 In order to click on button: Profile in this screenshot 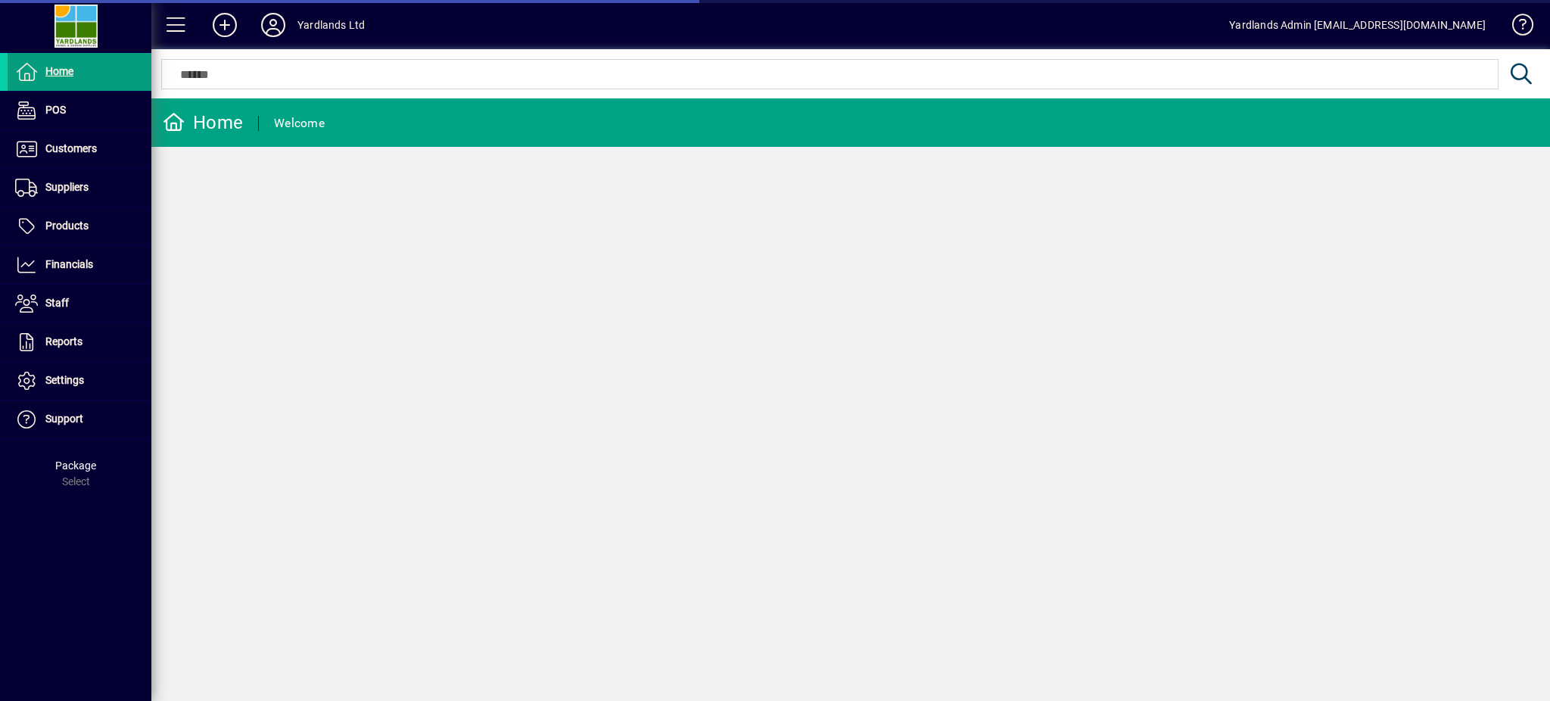, I will do `click(273, 25)`.